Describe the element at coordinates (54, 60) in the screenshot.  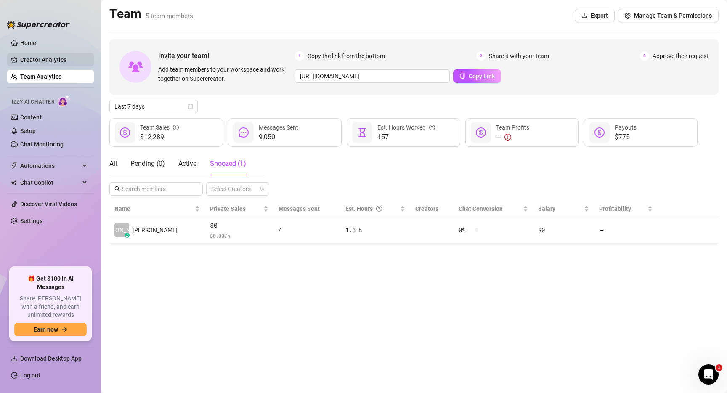
I see `a: Creator Analytics` at that location.